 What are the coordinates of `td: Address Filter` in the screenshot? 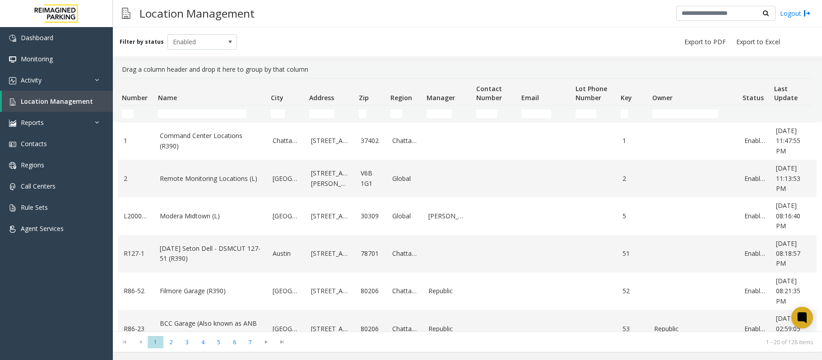 It's located at (330, 114).